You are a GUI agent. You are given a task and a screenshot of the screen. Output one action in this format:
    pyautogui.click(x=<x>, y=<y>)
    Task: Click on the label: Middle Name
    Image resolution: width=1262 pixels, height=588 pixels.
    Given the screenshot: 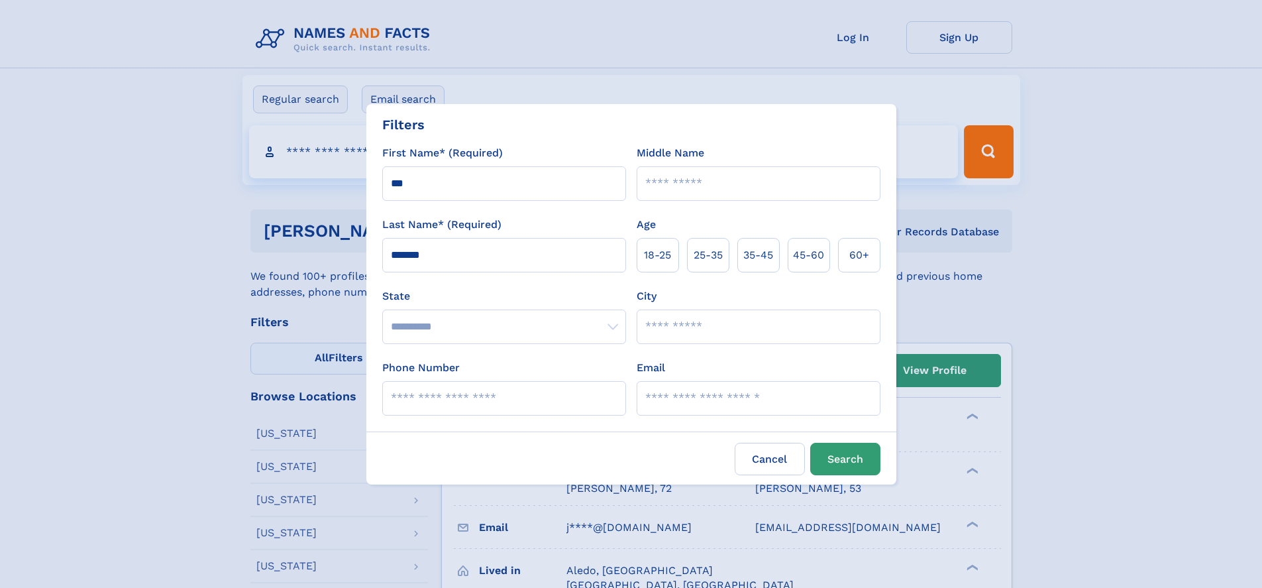 What is the action you would take?
    pyautogui.click(x=670, y=153)
    